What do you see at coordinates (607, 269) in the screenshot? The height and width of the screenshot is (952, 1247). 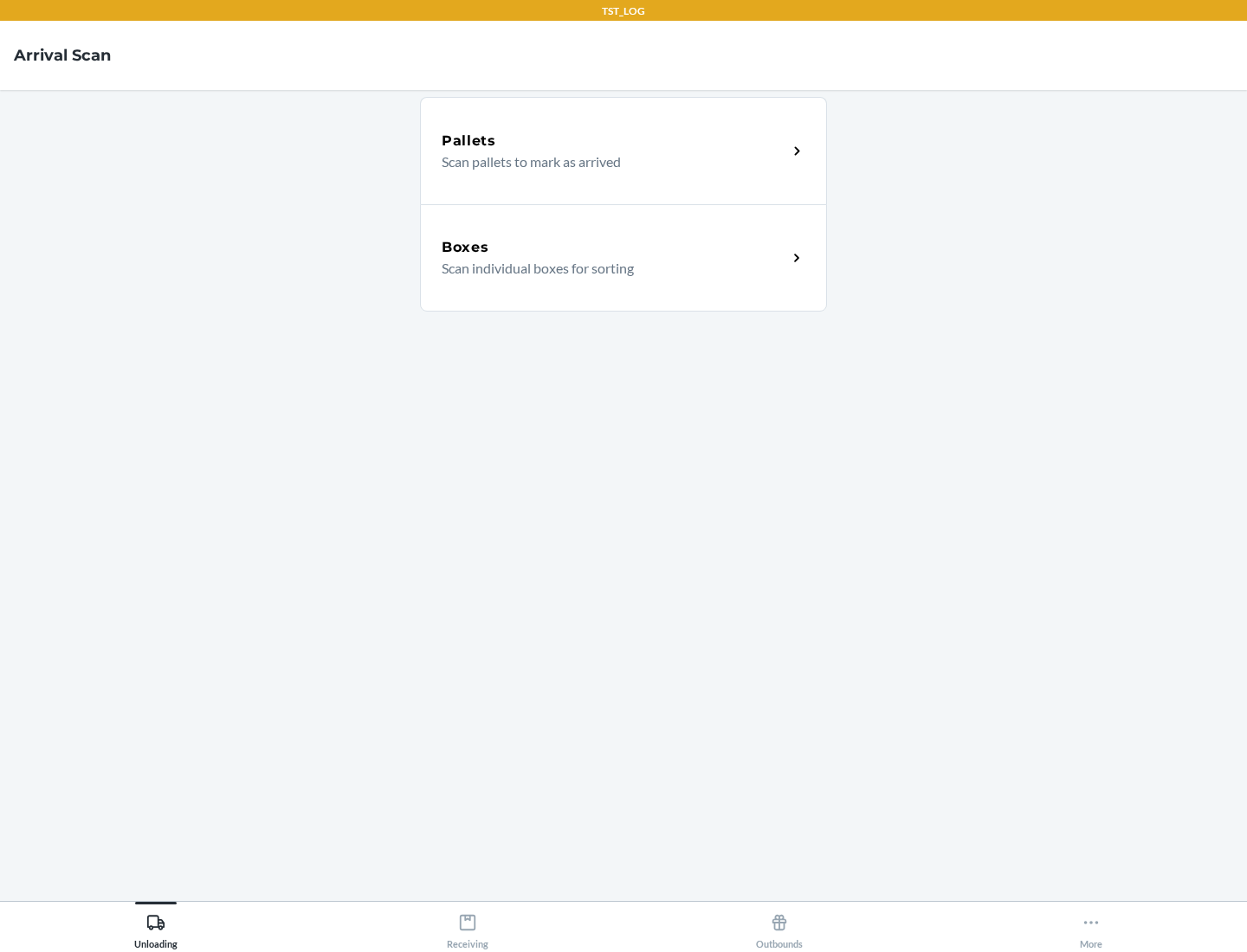 I see `p: Scan individual boxes for sorting` at bounding box center [607, 269].